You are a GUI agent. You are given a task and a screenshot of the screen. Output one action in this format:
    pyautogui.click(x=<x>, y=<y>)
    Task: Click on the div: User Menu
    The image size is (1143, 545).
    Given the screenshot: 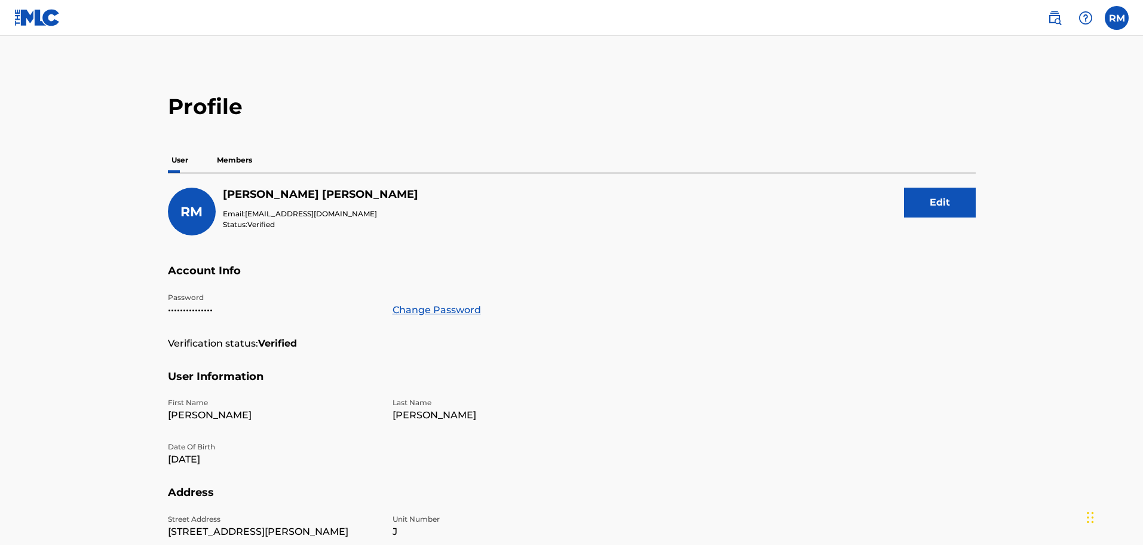 What is the action you would take?
    pyautogui.click(x=1117, y=18)
    